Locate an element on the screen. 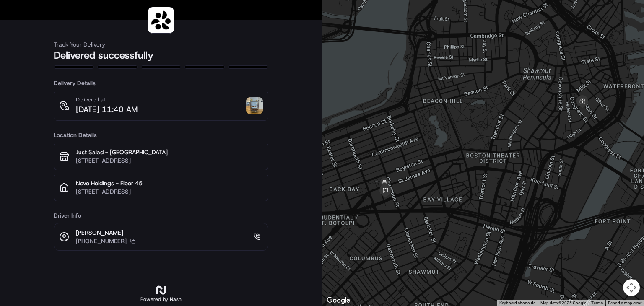 This screenshot has width=644, height=306. img: logo-public_tracking_screen-Sharebite-1703187580717.png is located at coordinates (161, 20).